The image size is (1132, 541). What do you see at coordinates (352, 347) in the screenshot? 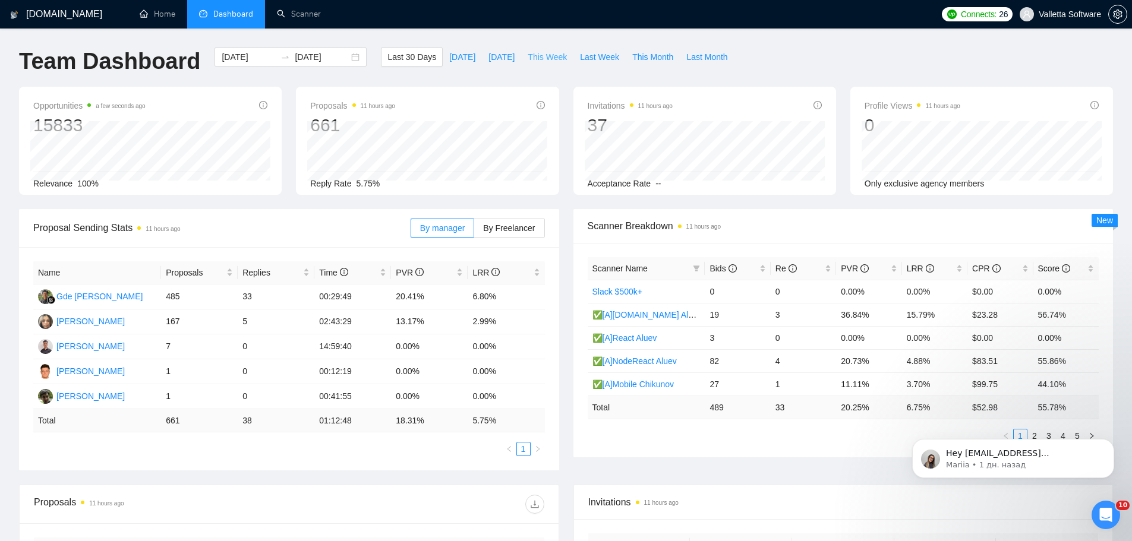
I see `td: 14:59:40` at bounding box center [352, 347].